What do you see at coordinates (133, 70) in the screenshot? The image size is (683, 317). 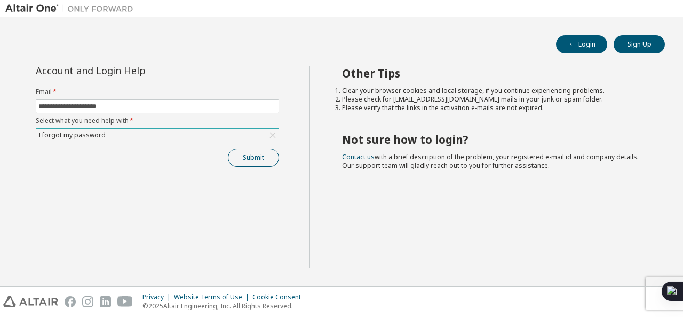 I see `div: Account and Login Help` at bounding box center [133, 70].